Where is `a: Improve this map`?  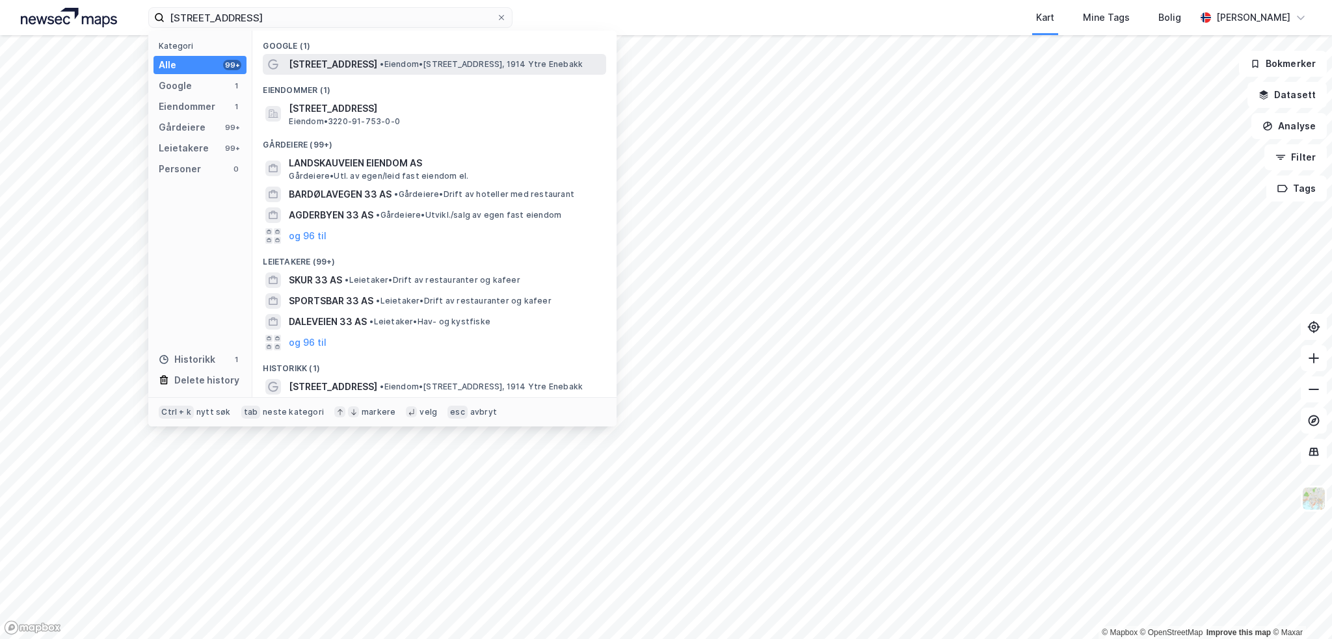 a: Improve this map is located at coordinates (1239, 633).